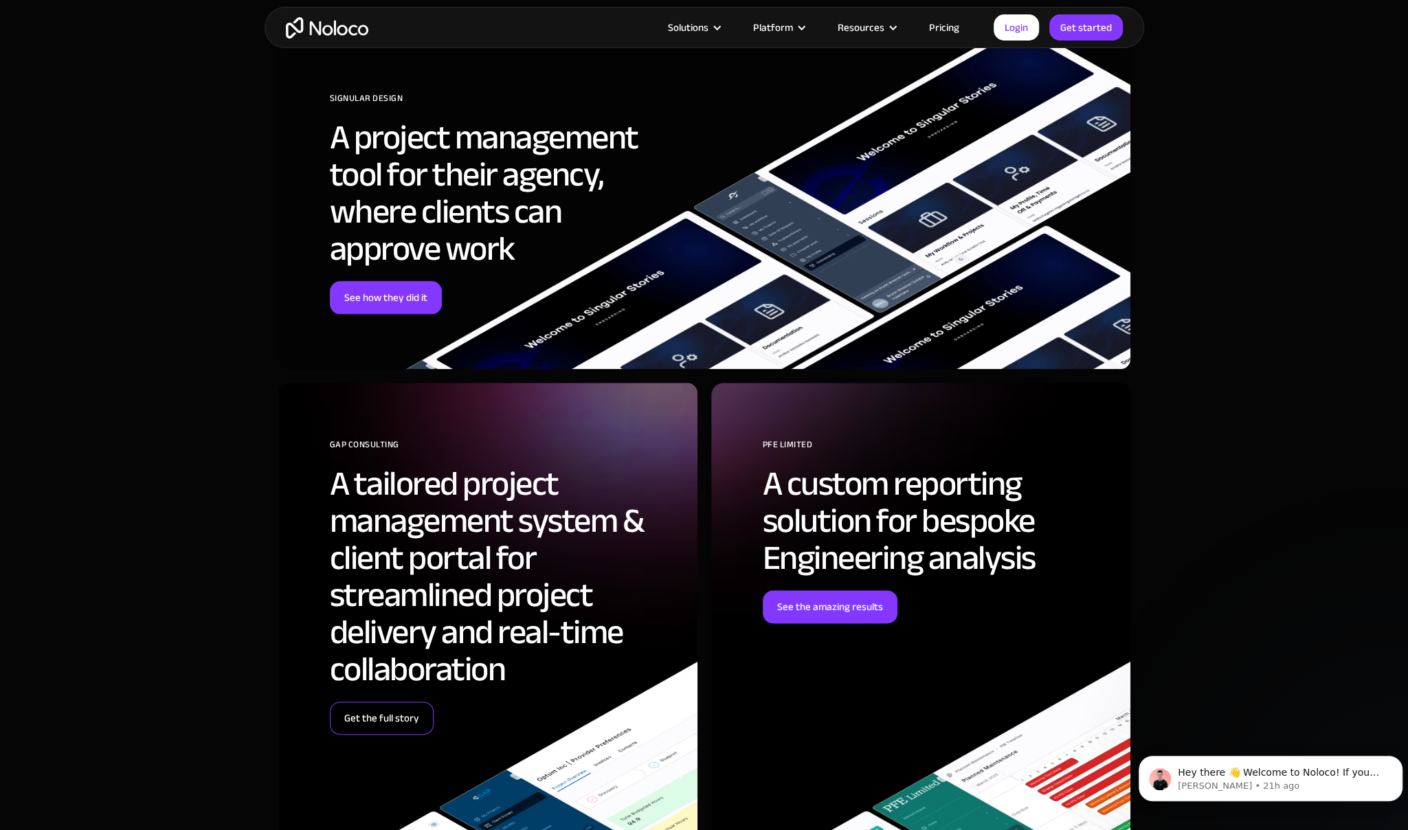  Describe the element at coordinates (503, 577) in the screenshot. I see `h2: A tailored project management system & client portal for streamlined project delivery and real-ti...` at that location.